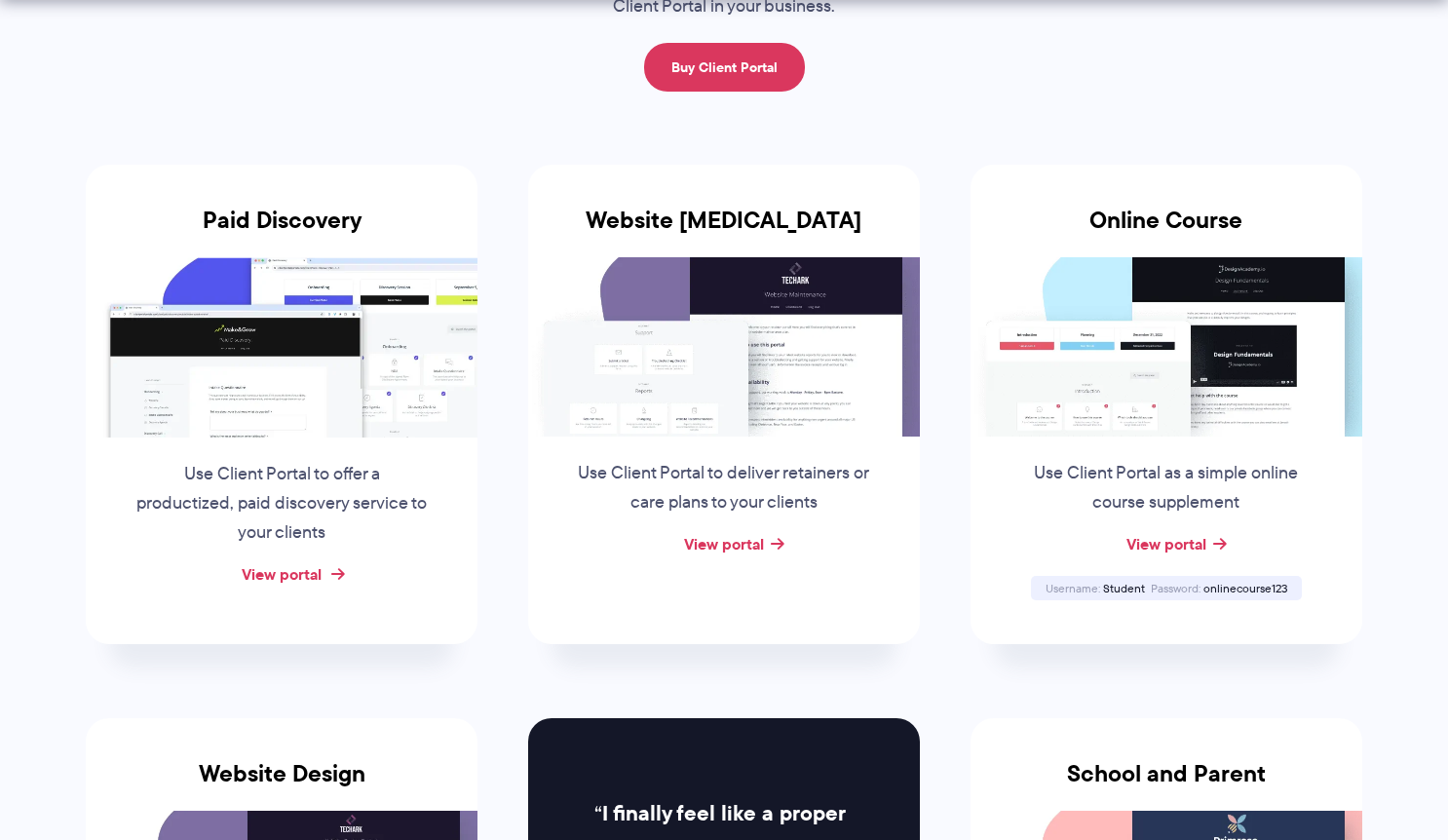 This screenshot has width=1448, height=840. Describe the element at coordinates (281, 785) in the screenshot. I see `h3: Website Design` at that location.